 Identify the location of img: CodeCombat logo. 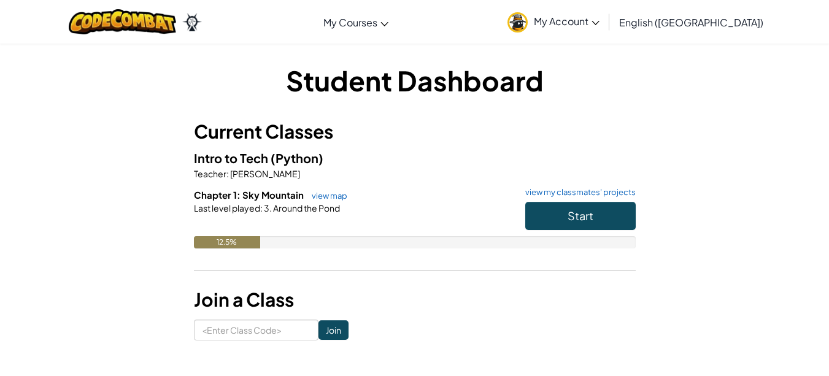
(122, 21).